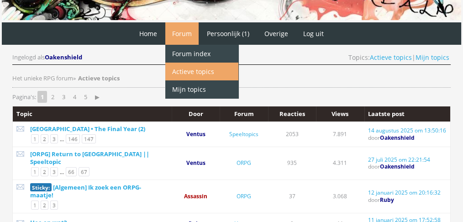 The height and width of the screenshot is (222, 463). Describe the element at coordinates (84, 172) in the screenshot. I see `a: 67` at that location.